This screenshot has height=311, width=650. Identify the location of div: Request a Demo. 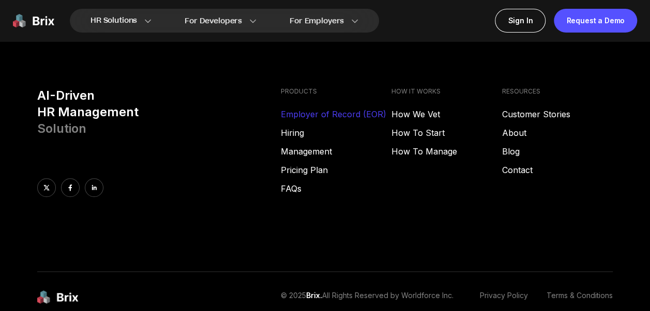
(595, 21).